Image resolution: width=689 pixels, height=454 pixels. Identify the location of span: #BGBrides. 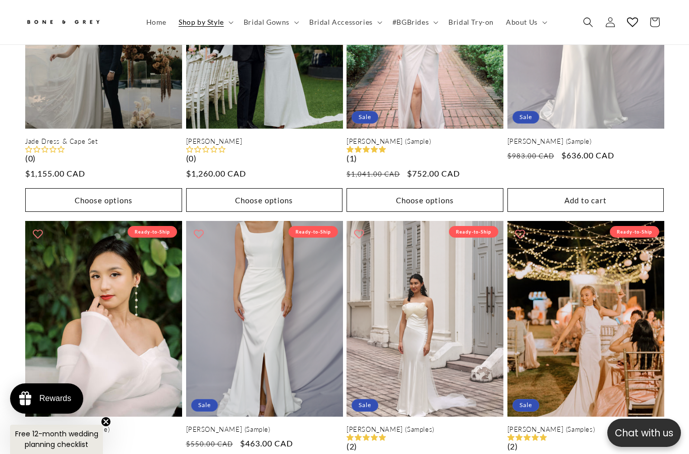
(410, 22).